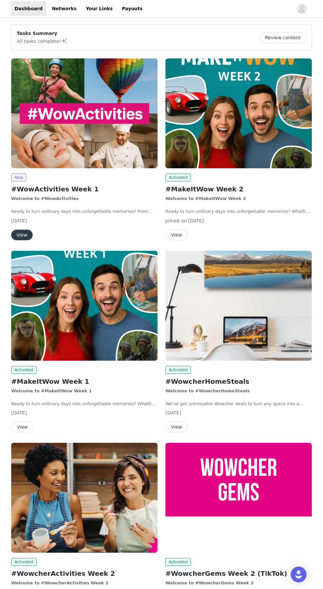 The image size is (323, 589). What do you see at coordinates (60, 582) in the screenshot?
I see `strong: Welcome to #WowcherActivities Week 2` at bounding box center [60, 582].